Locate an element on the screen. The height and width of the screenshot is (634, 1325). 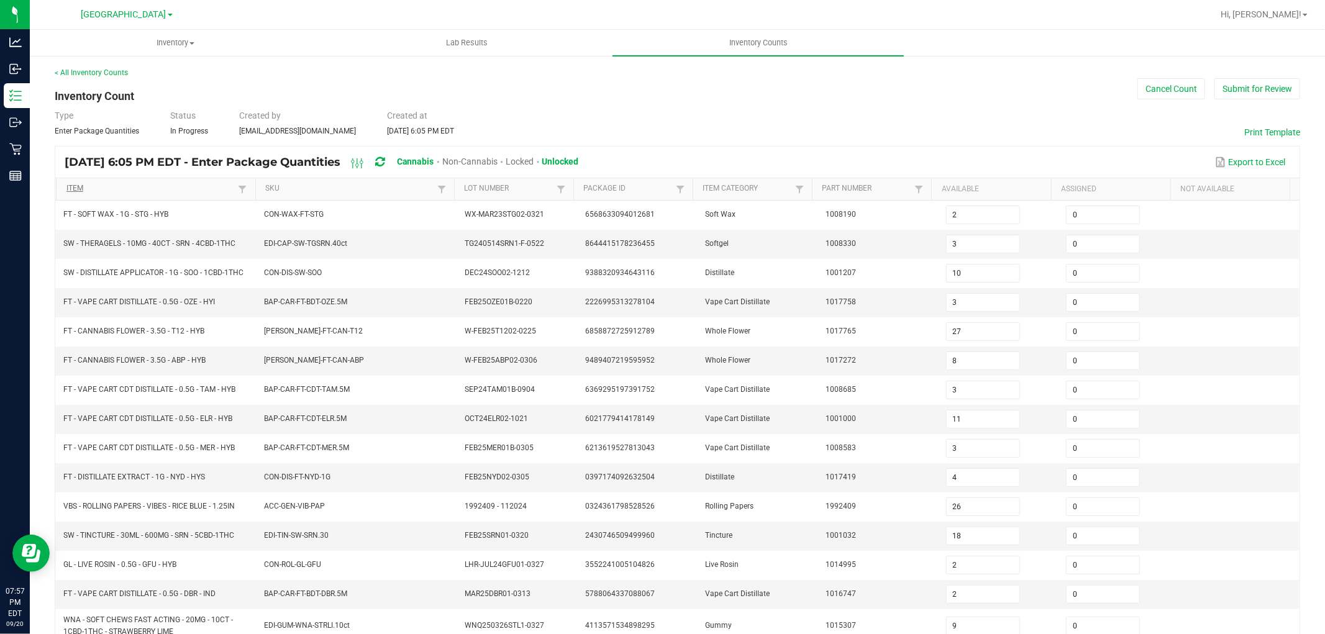
span: DEC24SOO02-1212 is located at coordinates (497, 273).